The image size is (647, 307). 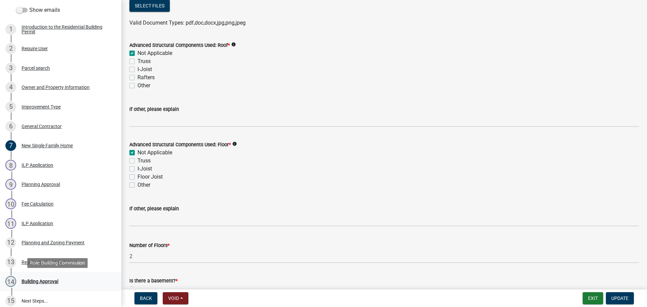 I want to click on div: New Single Family Home, so click(x=47, y=146).